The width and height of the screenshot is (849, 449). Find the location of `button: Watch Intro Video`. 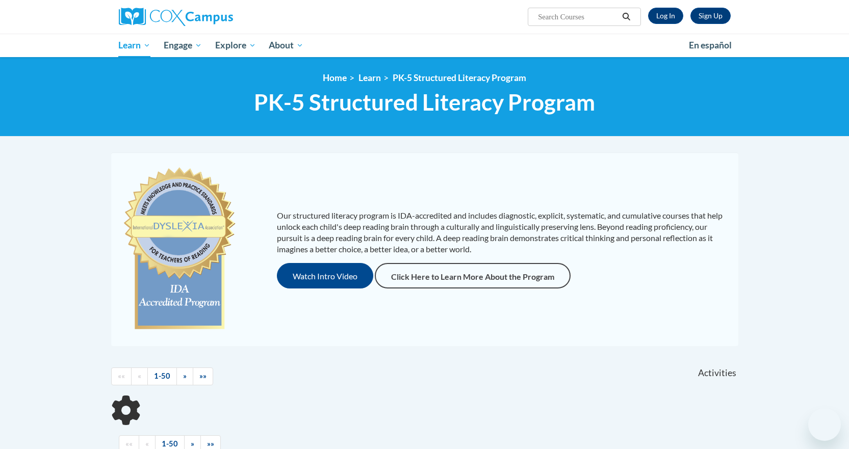

button: Watch Intro Video is located at coordinates (325, 276).